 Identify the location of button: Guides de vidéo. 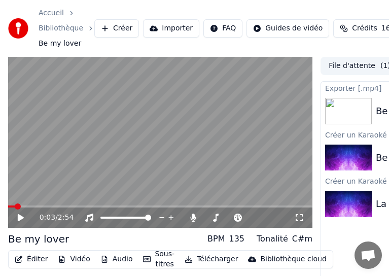
(288, 28).